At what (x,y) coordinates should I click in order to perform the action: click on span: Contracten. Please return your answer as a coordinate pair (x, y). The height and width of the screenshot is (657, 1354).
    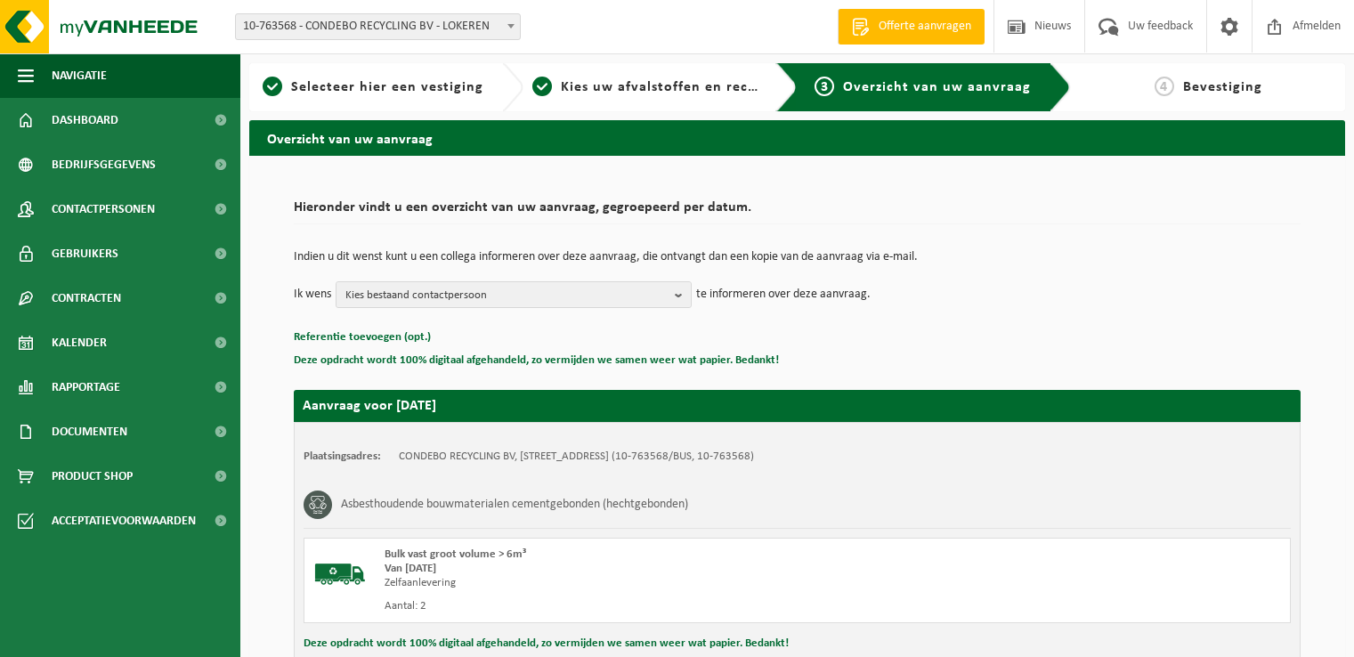
    Looking at the image, I should click on (86, 298).